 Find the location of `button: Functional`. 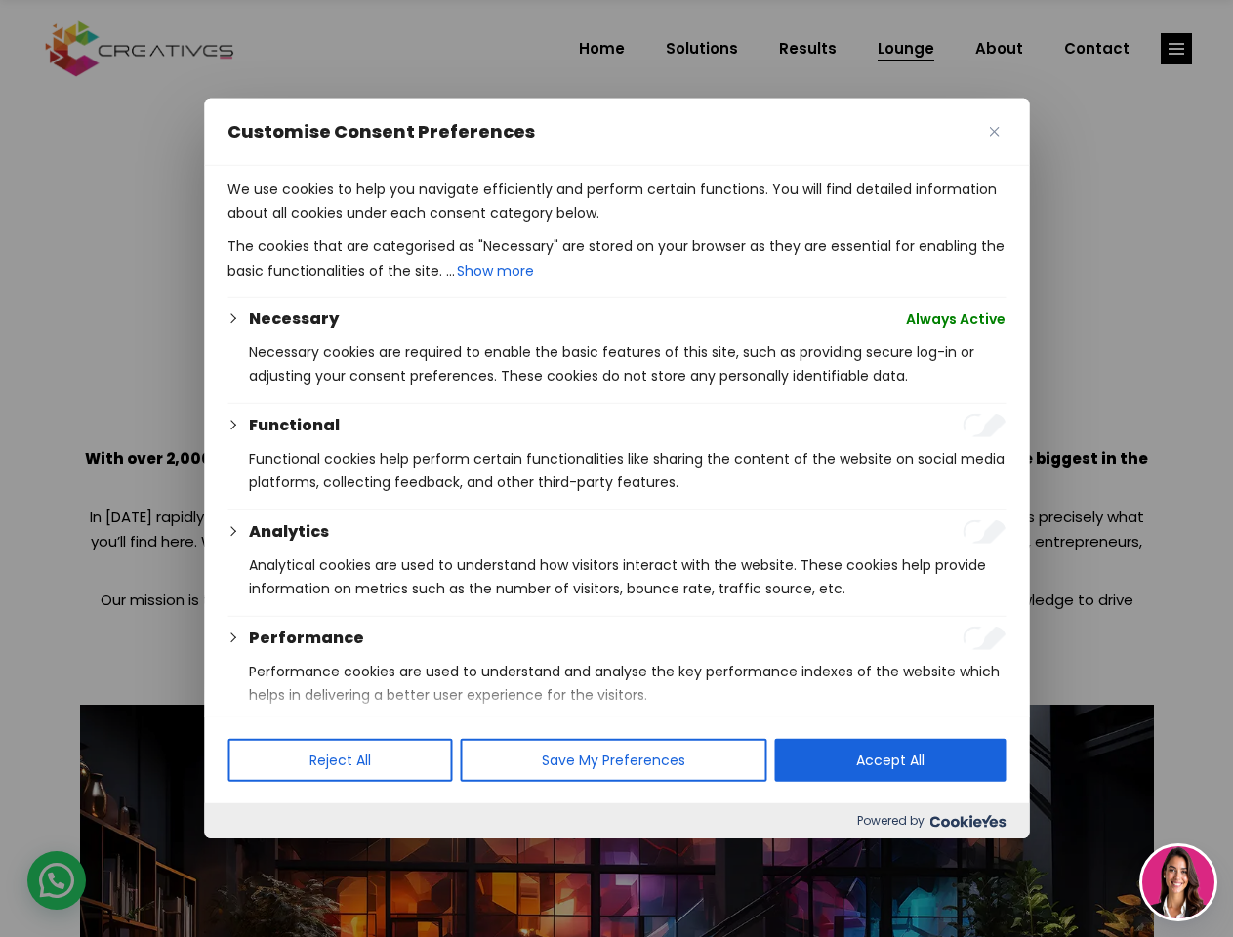

button: Functional is located at coordinates (294, 426).